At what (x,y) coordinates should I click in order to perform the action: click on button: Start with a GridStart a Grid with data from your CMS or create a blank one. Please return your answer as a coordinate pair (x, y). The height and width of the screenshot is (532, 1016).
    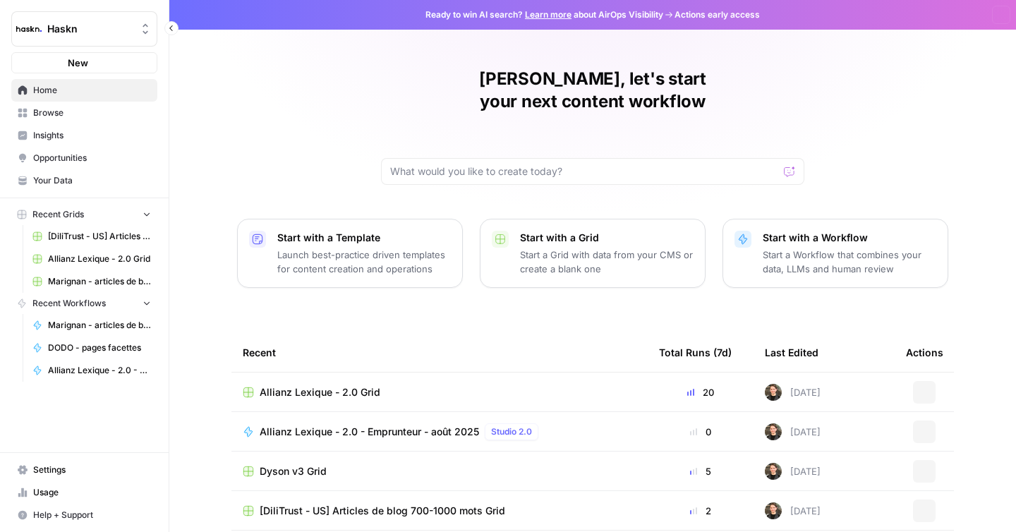
    Looking at the image, I should click on (593, 253).